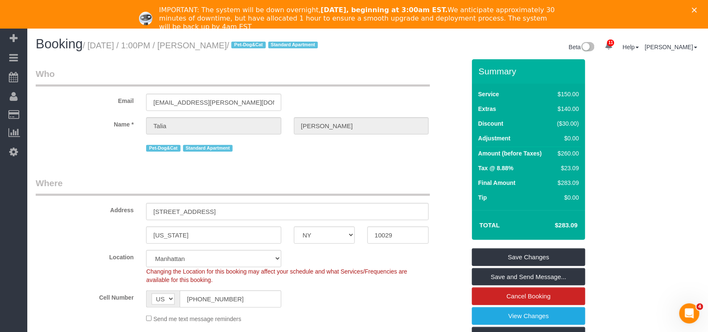  Describe the element at coordinates (84, 295) in the screenshot. I see `label: Cell Number` at that location.